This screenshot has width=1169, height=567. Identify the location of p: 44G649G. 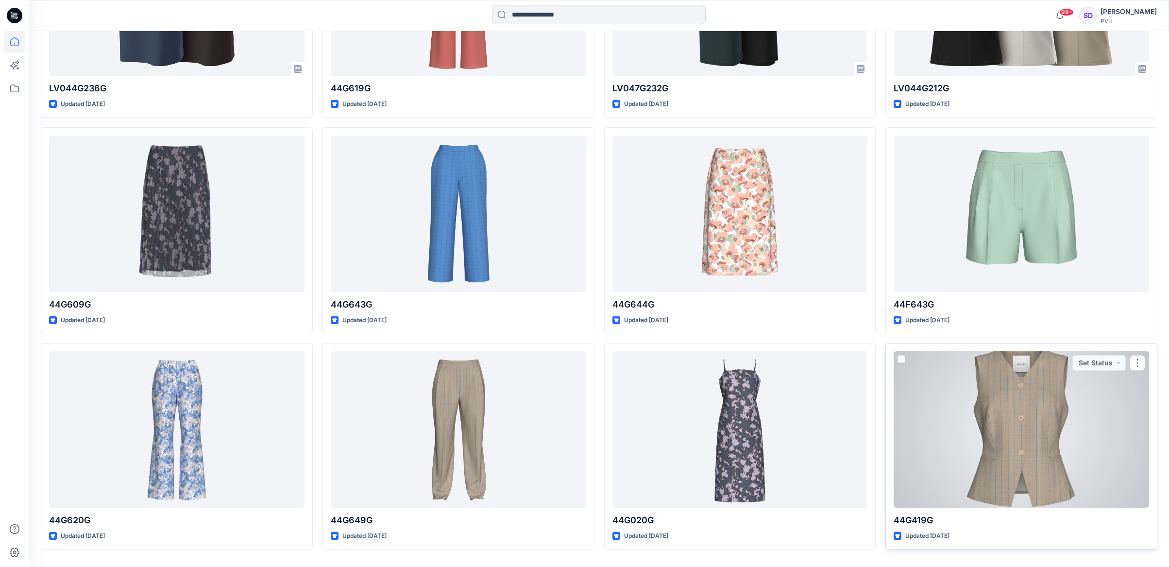
(459, 520).